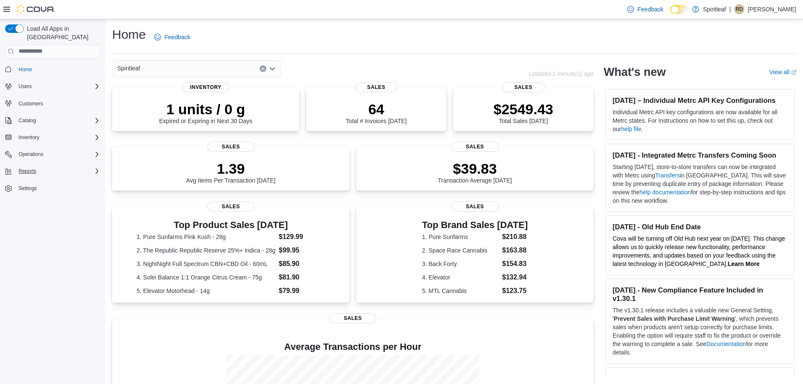  What do you see at coordinates (631, 129) in the screenshot?
I see `a: help file` at bounding box center [631, 129].